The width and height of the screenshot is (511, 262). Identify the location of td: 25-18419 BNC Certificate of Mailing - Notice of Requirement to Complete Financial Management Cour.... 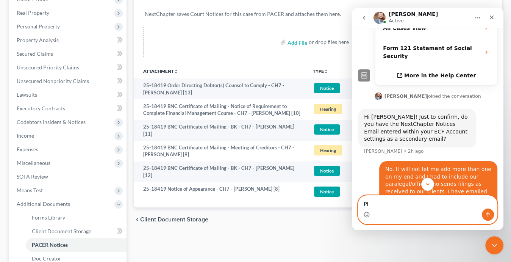
(221, 110).